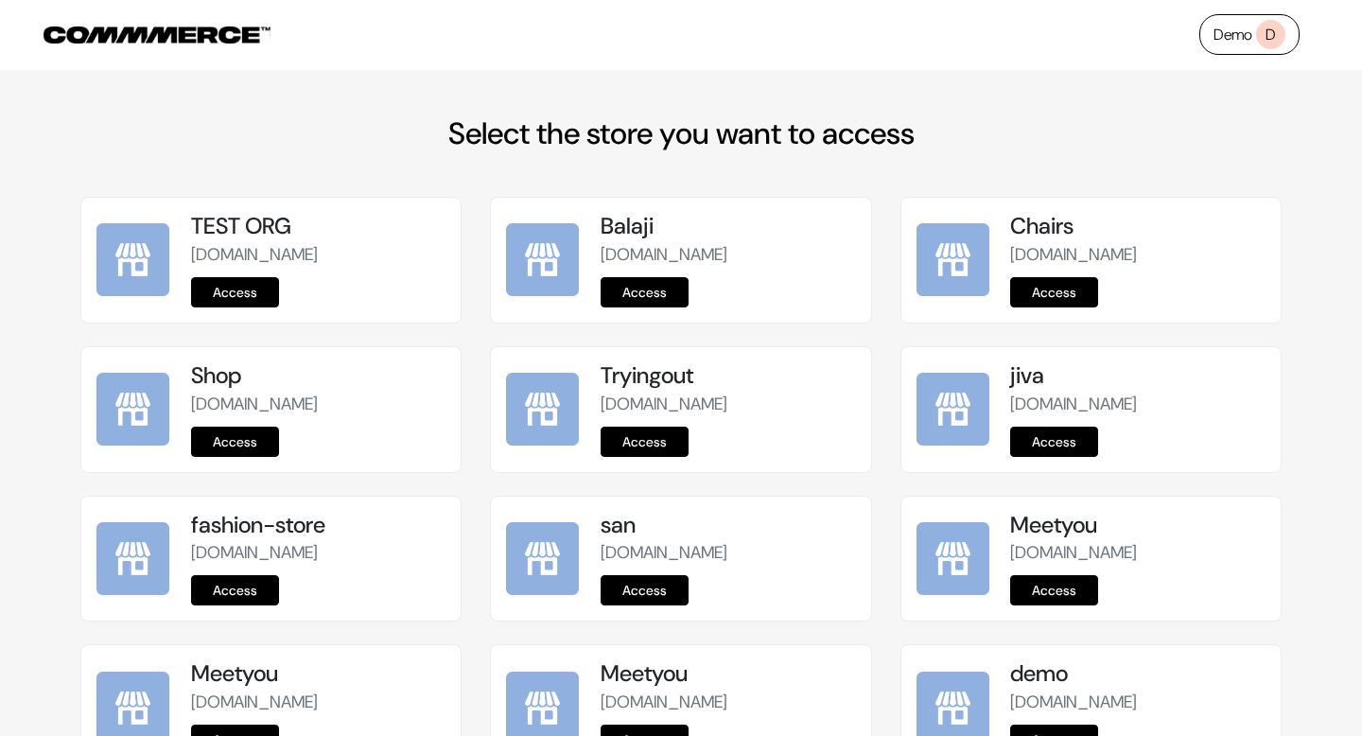  Describe the element at coordinates (953, 259) in the screenshot. I see `img: Chairs` at that location.